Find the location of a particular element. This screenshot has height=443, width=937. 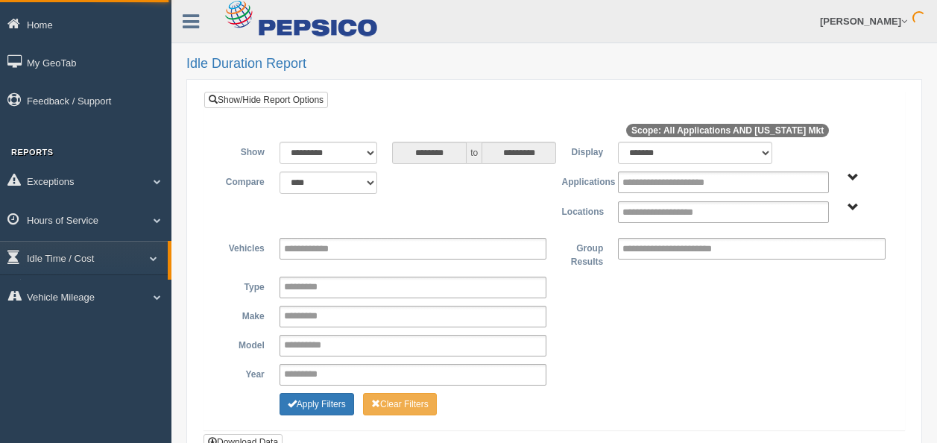

h2: Idle Duration Report is located at coordinates (554, 64).